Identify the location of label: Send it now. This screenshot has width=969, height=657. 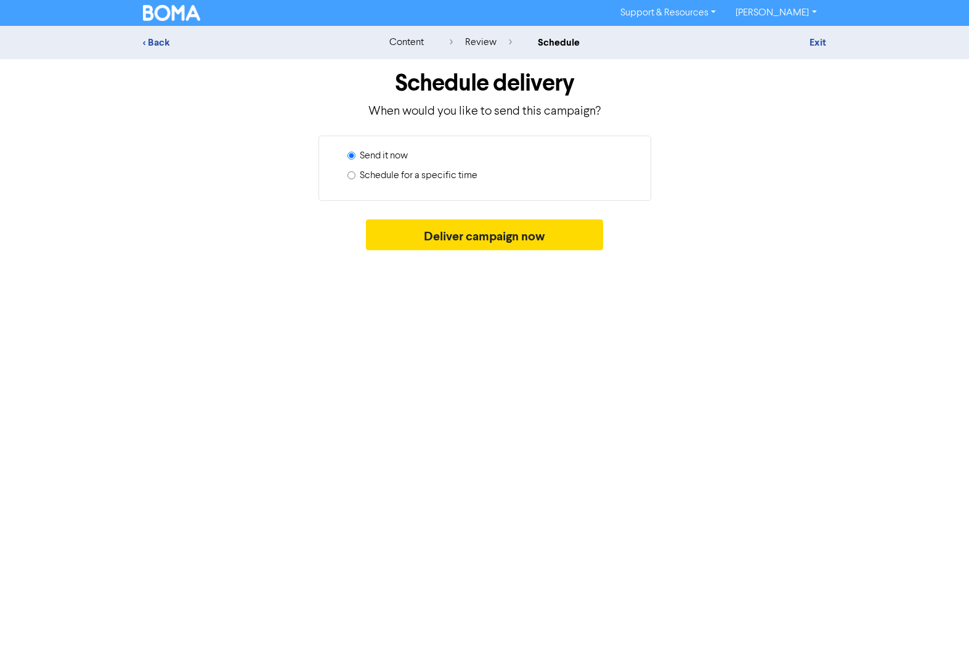
(384, 156).